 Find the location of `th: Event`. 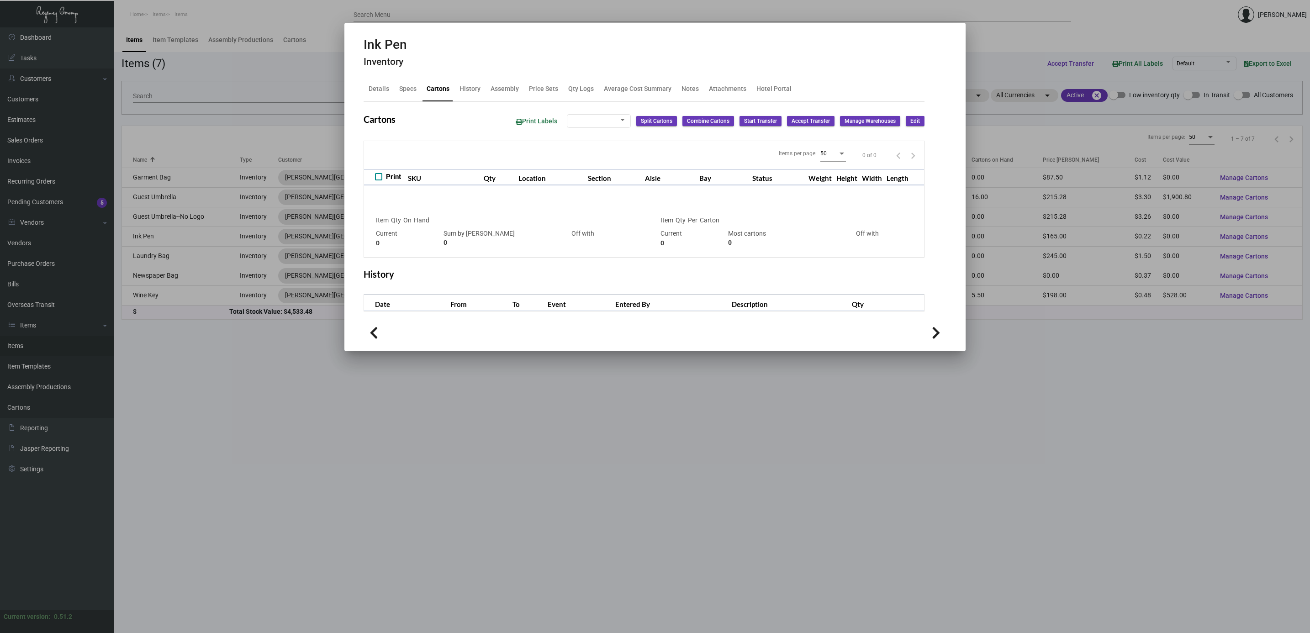

th: Event is located at coordinates (579, 303).